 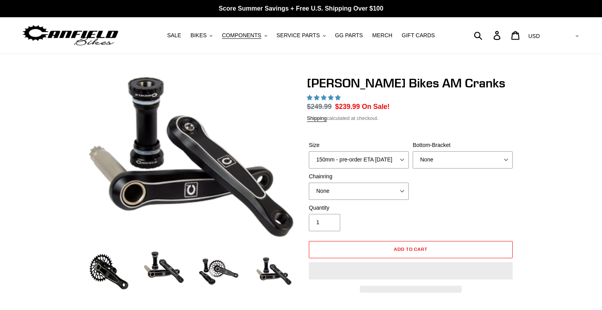 I want to click on img: Load image into Gallery viewer, Canfield Cranks, so click(x=164, y=267).